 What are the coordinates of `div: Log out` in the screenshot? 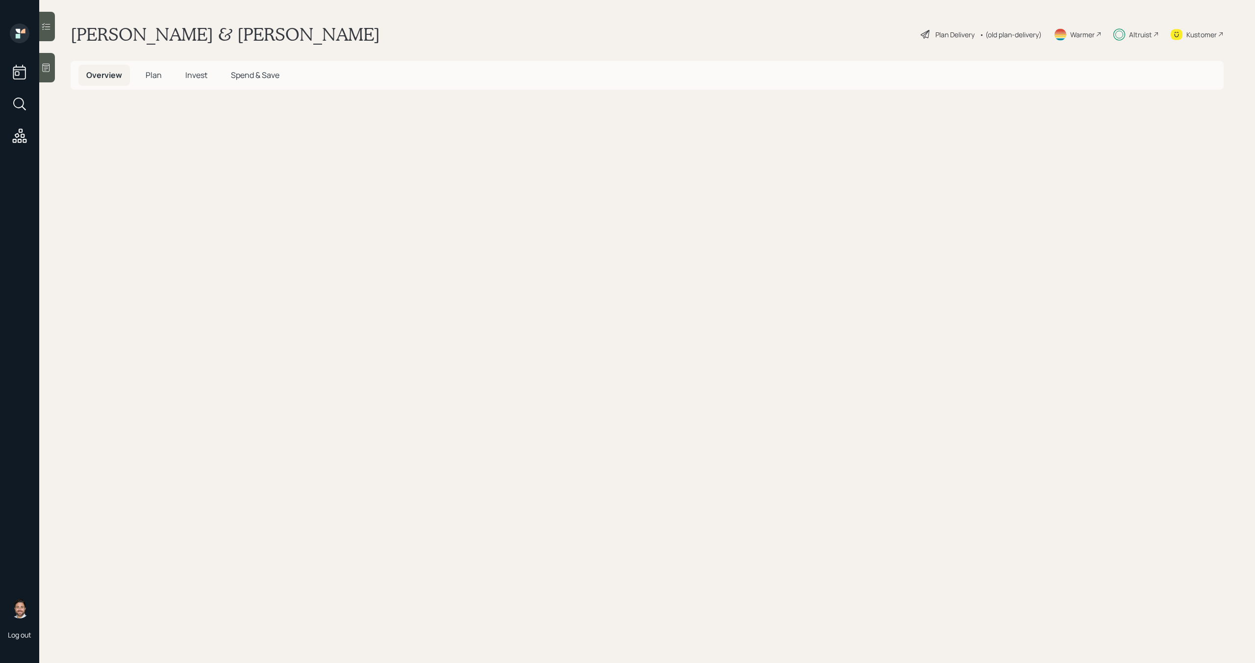 It's located at (20, 635).